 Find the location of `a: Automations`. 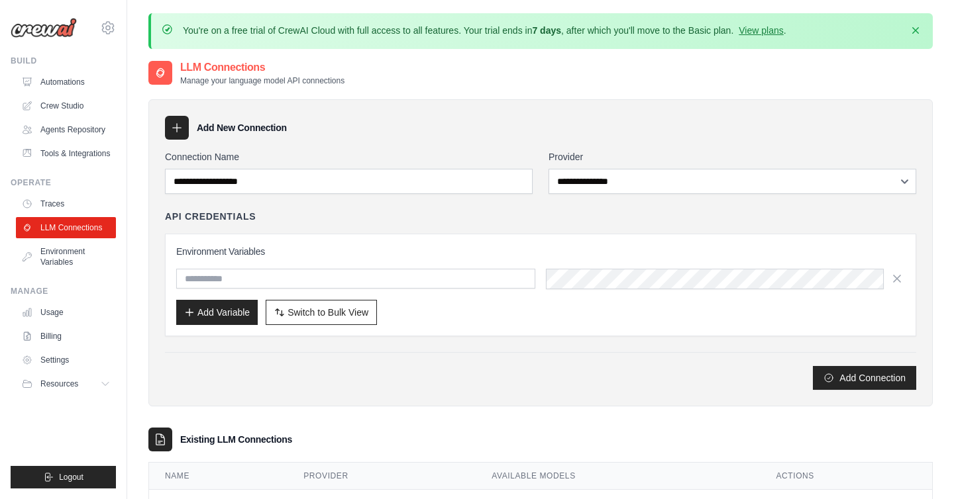

a: Automations is located at coordinates (66, 82).